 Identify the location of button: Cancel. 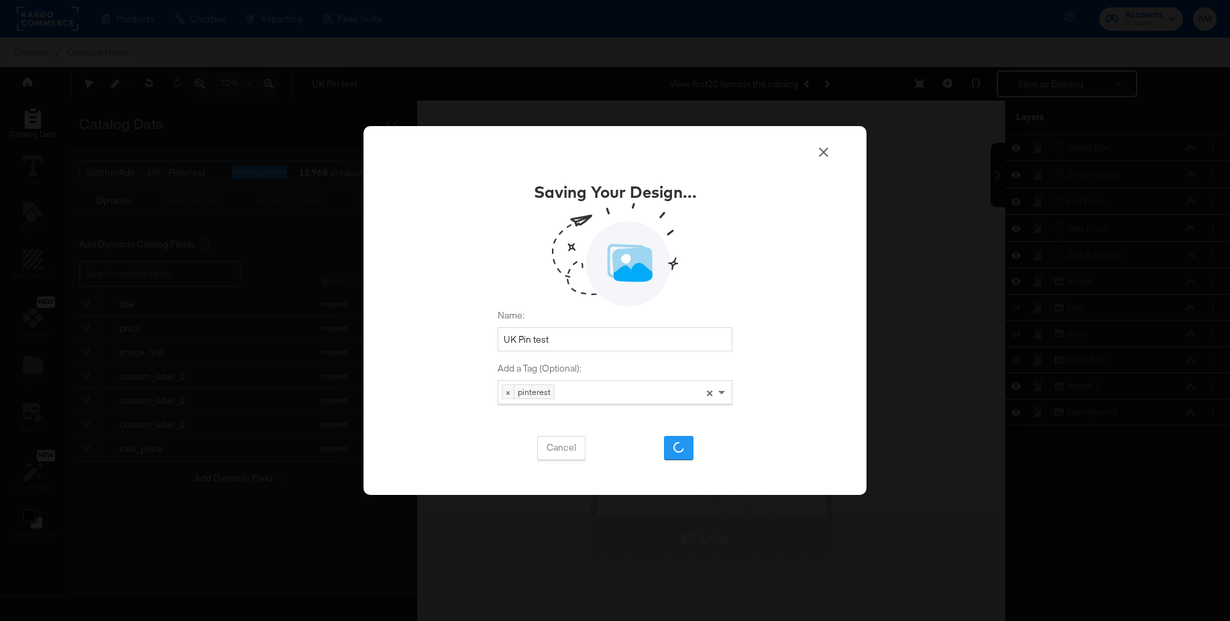
(561, 448).